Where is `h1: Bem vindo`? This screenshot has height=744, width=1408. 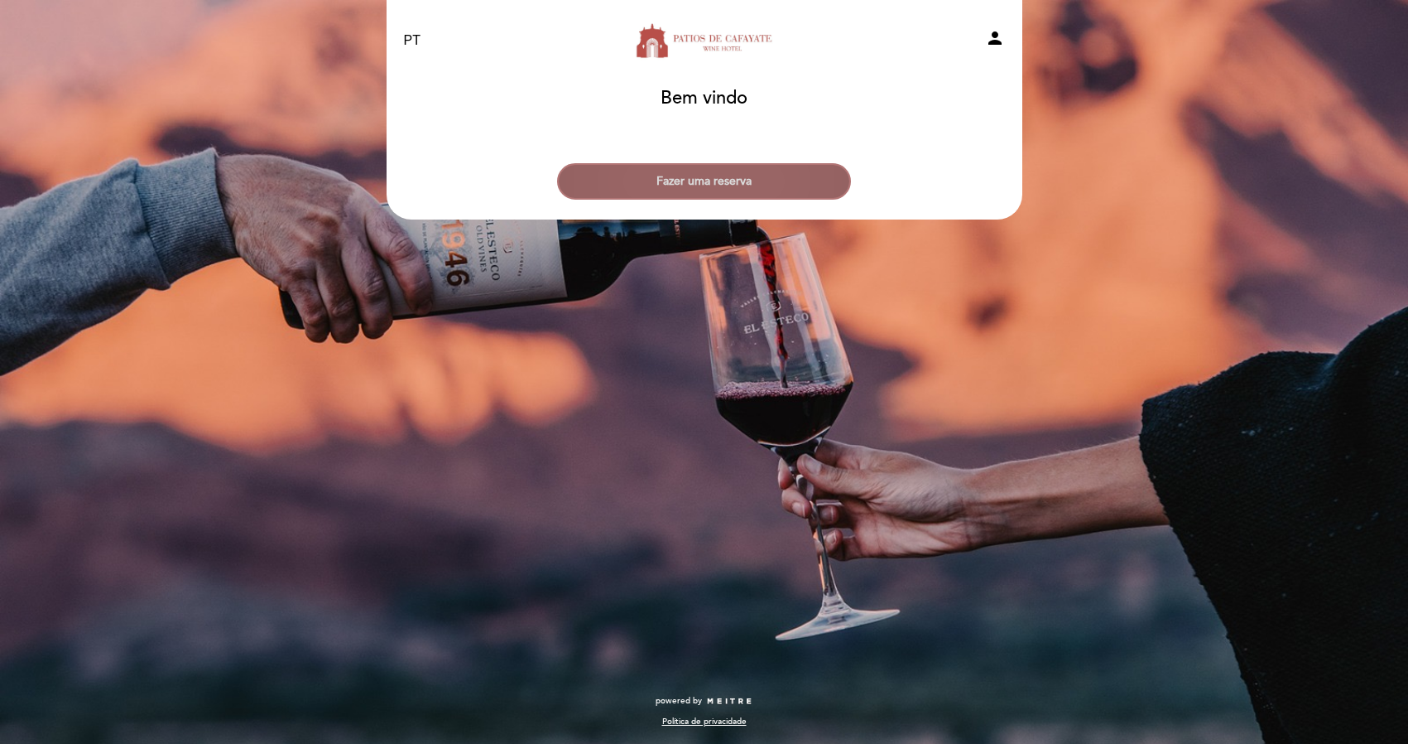
h1: Bem vindo is located at coordinates (704, 99).